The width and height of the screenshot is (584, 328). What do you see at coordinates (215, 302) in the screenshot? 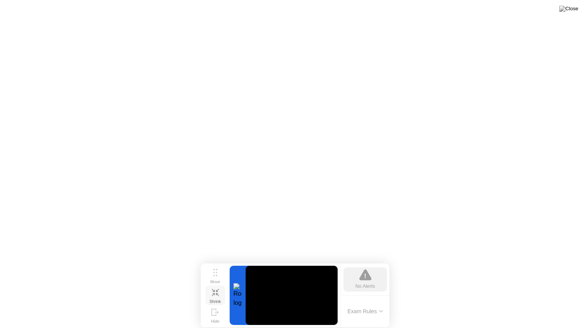
I see `div: Shrink` at bounding box center [215, 302].